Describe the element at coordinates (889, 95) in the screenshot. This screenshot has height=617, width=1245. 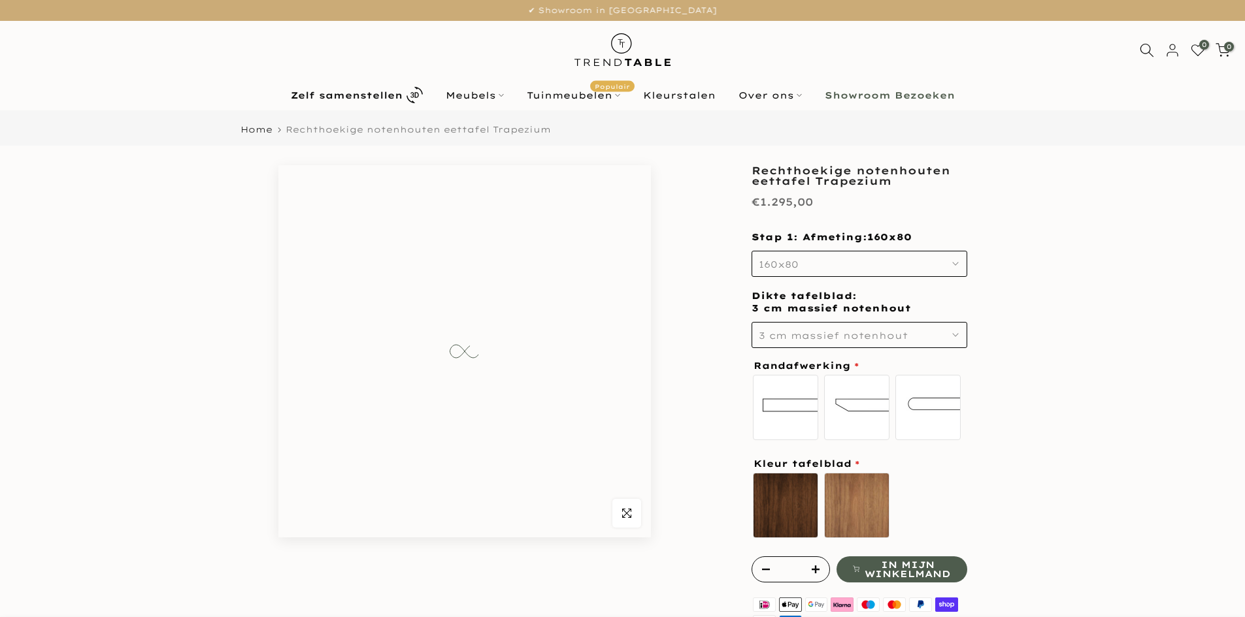
I see `a: Showroom Bezoeken` at that location.